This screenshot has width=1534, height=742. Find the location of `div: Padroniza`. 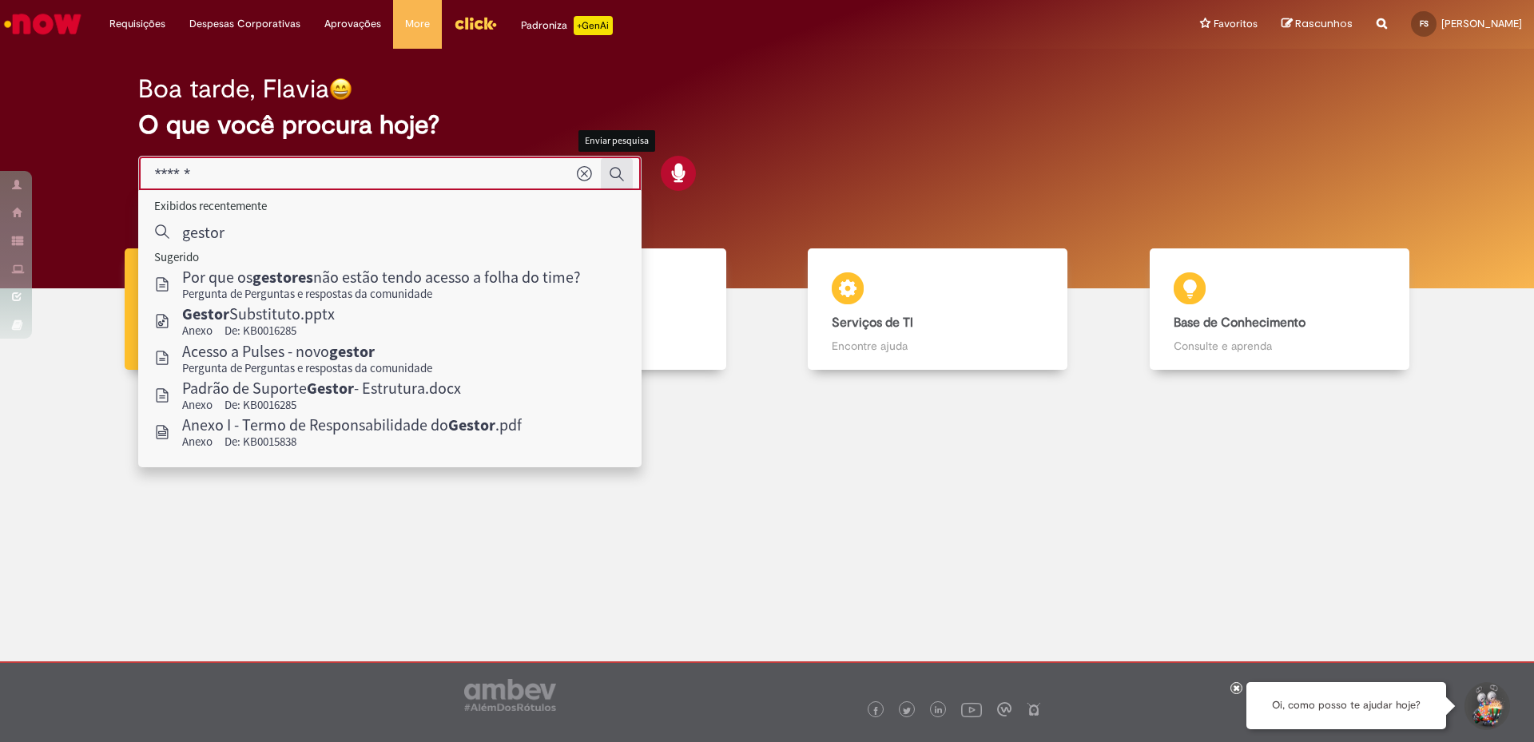

div: Padroniza is located at coordinates (567, 26).